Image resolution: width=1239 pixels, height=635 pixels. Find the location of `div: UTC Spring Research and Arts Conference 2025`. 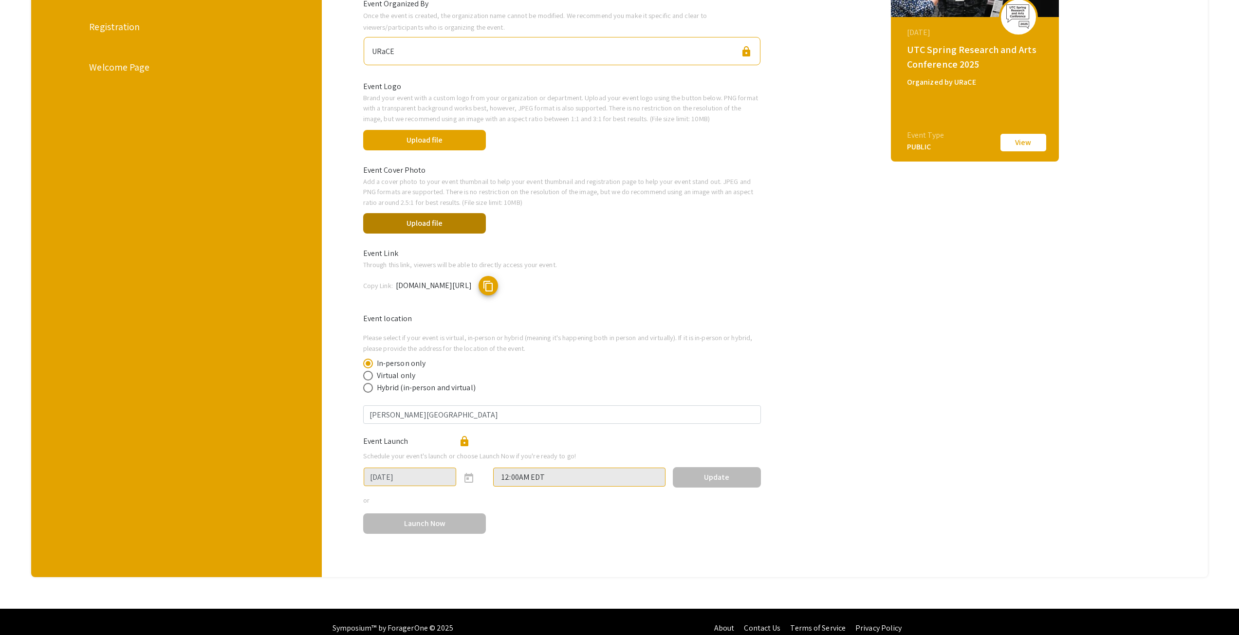

div: UTC Spring Research and Arts Conference 2025 is located at coordinates (976, 57).